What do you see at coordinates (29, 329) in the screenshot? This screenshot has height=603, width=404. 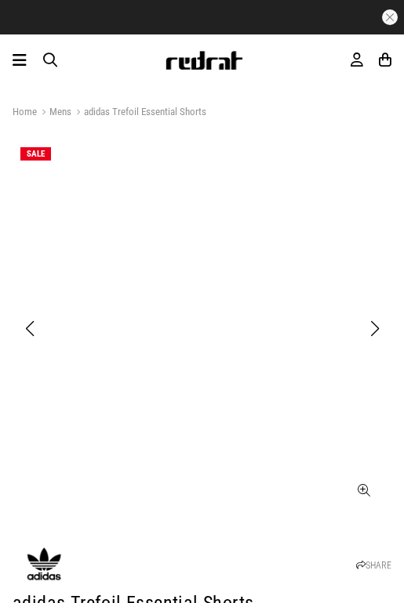 I see `button: Previous slide` at bounding box center [29, 329].